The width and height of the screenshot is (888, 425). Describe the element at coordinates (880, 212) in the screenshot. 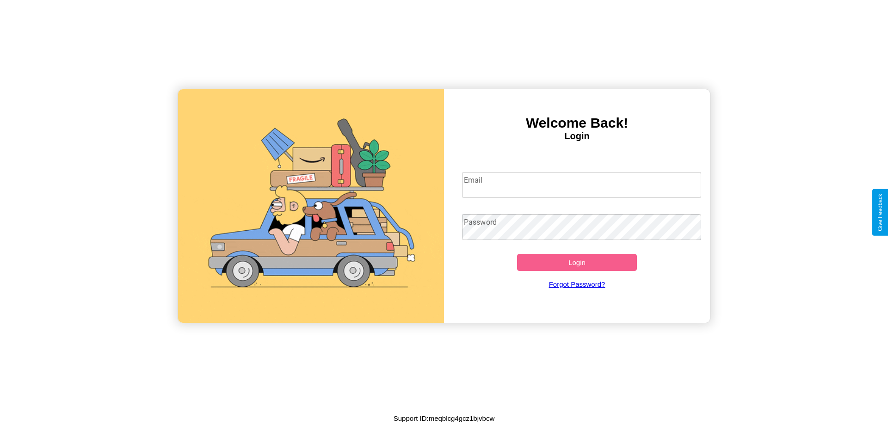

I see `div: Give Feedback` at that location.